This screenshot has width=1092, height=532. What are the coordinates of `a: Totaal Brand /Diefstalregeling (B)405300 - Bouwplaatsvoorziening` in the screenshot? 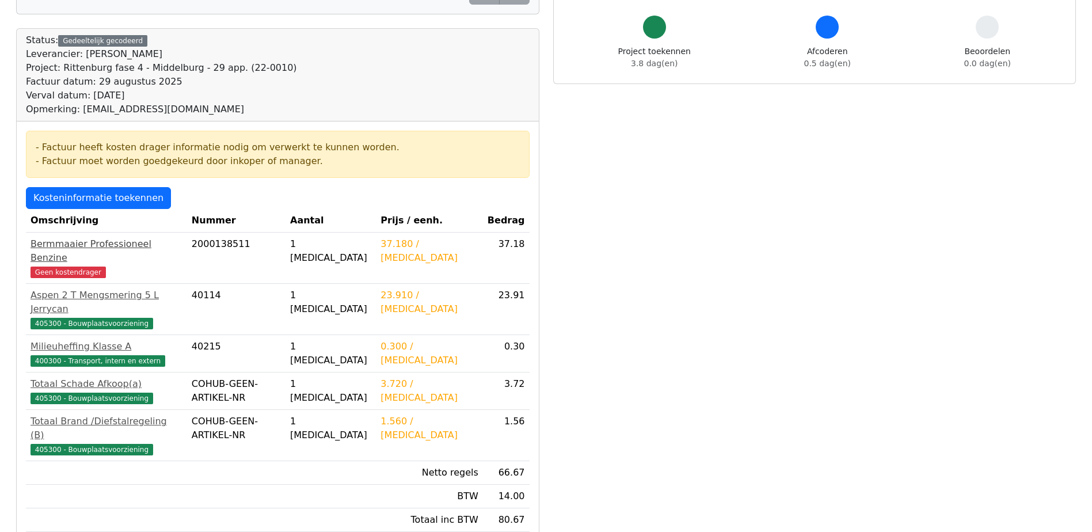 It's located at (106, 435).